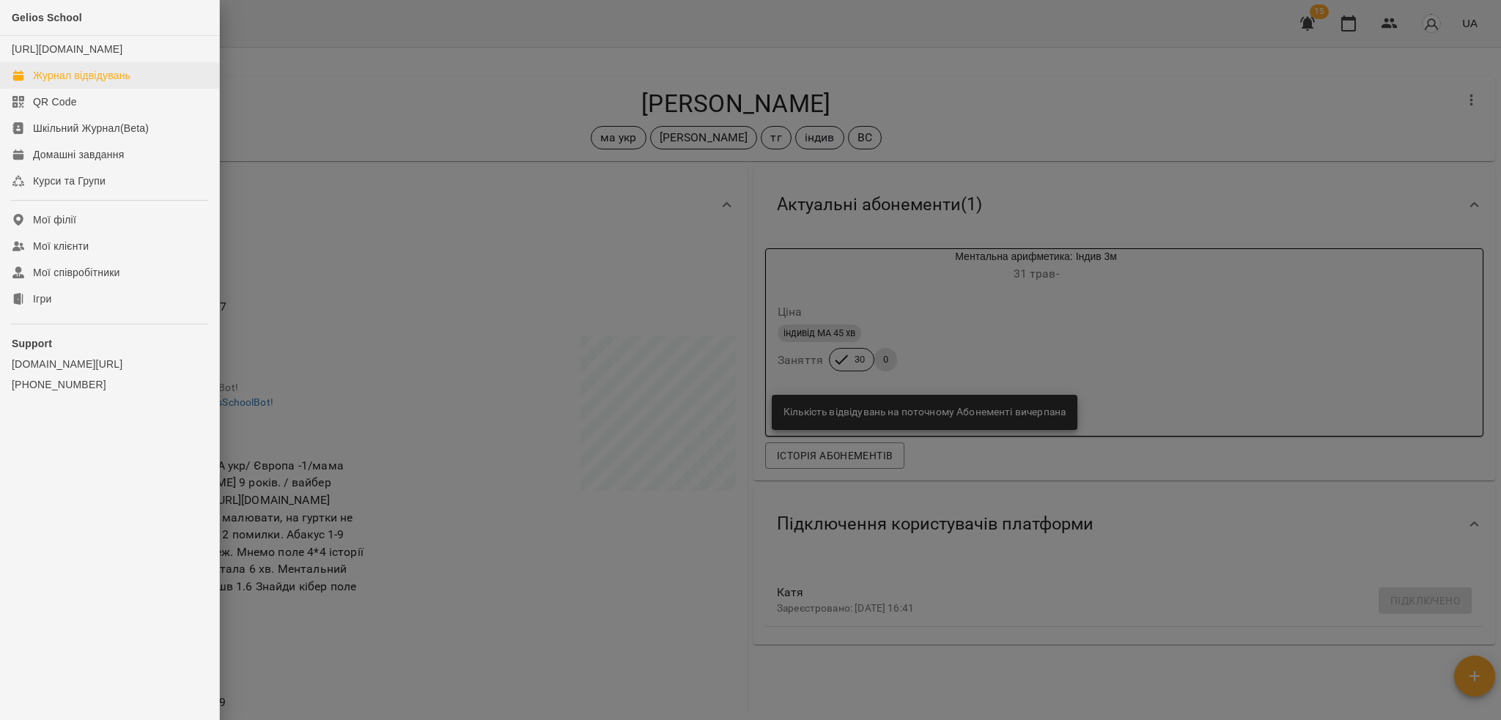 This screenshot has height=720, width=1501. Describe the element at coordinates (78, 155) in the screenshot. I see `div: Домашні завдання` at that location.